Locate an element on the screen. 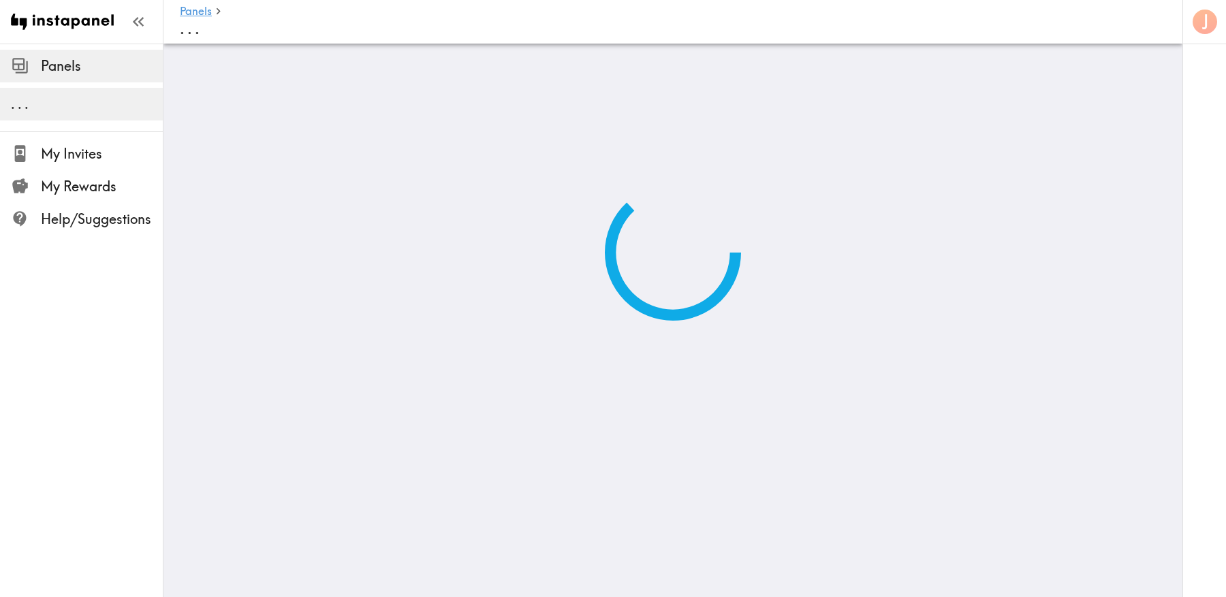 This screenshot has height=597, width=1226. span: My Rewards is located at coordinates (101, 187).